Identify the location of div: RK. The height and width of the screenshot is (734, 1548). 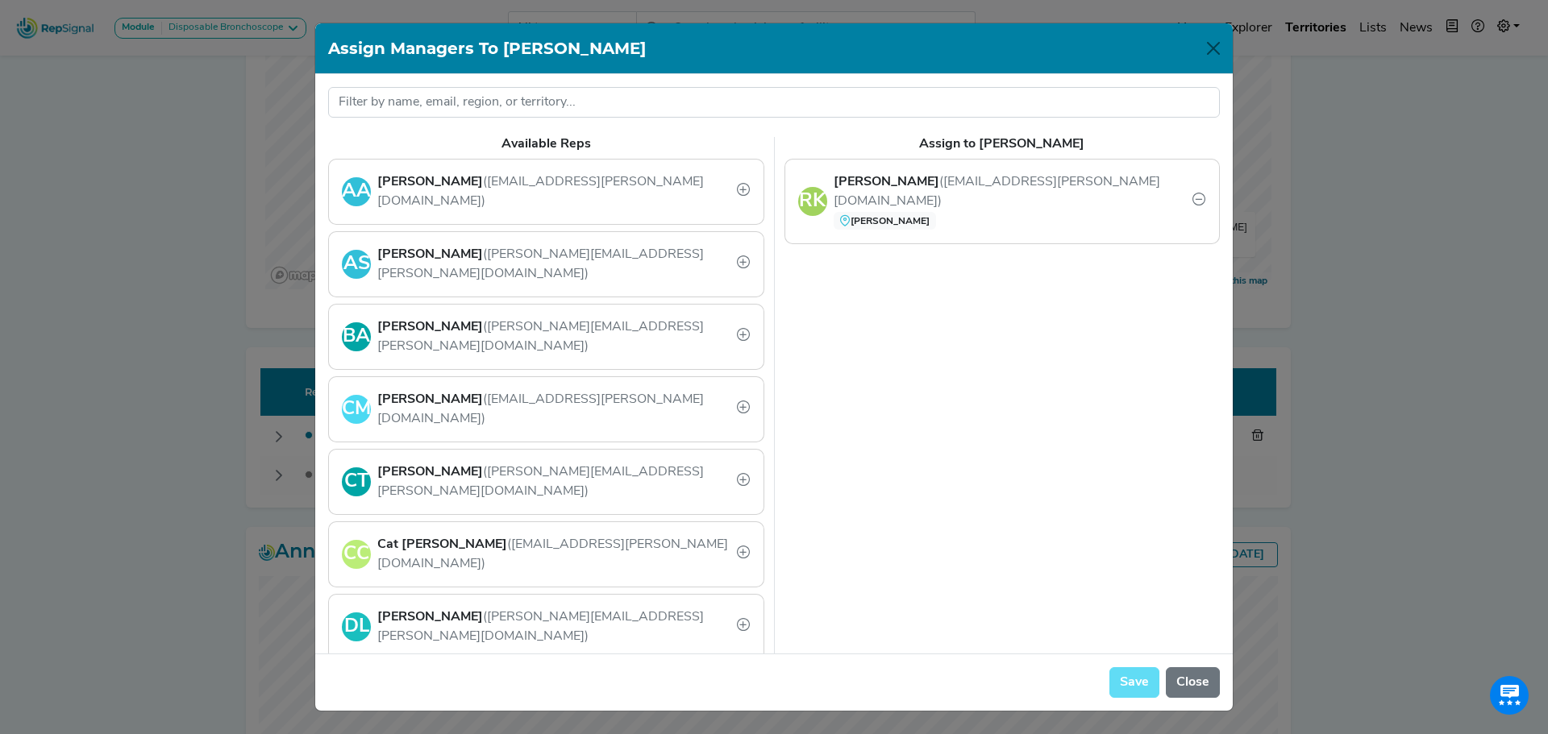
(813, 202).